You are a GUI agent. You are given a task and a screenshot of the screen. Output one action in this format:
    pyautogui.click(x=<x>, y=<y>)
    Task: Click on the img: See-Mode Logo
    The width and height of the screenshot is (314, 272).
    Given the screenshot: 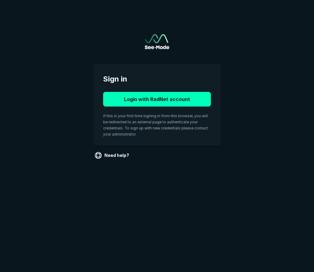 What is the action you would take?
    pyautogui.click(x=157, y=42)
    